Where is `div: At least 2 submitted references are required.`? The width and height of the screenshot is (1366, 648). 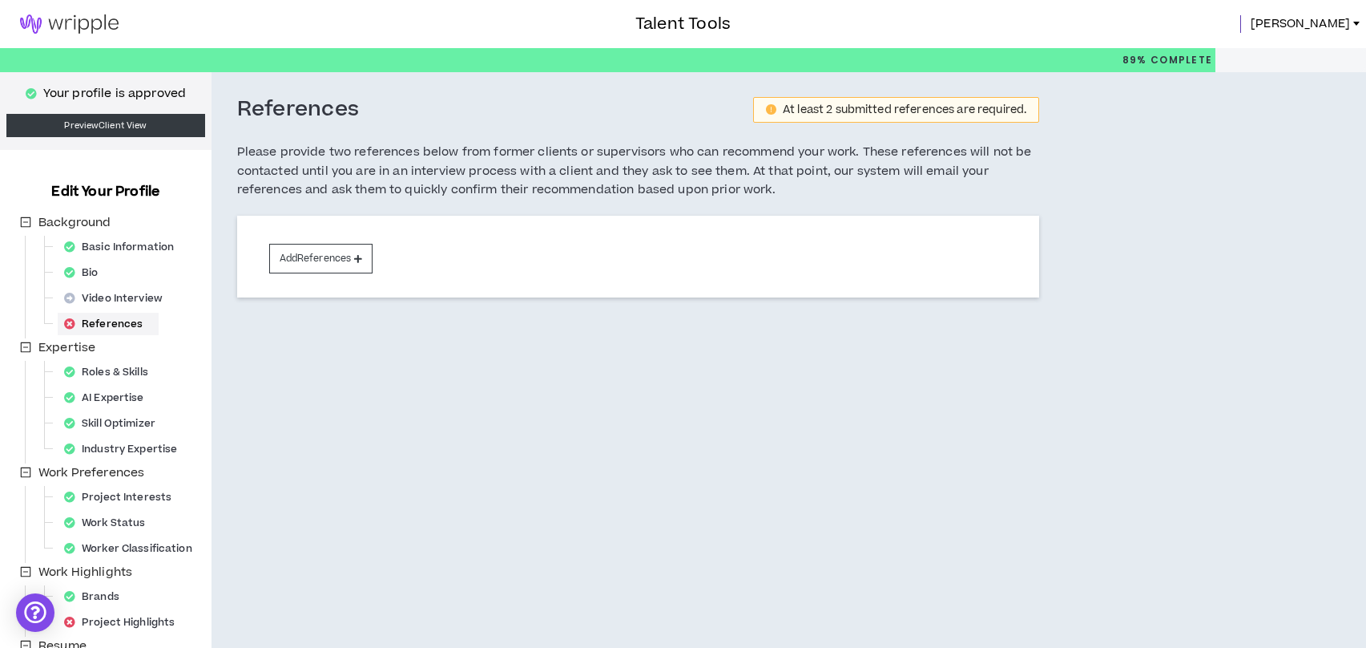 div: At least 2 submitted references are required. is located at coordinates (905, 110).